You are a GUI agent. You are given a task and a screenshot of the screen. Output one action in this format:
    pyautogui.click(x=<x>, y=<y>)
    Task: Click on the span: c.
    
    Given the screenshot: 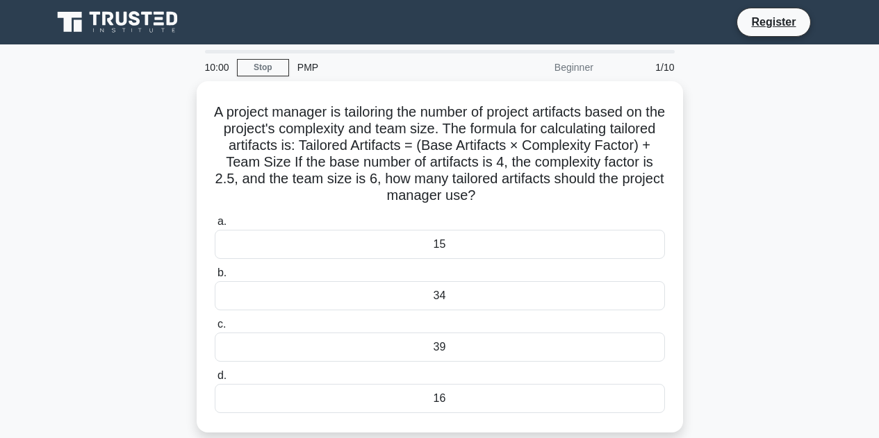 What is the action you would take?
    pyautogui.click(x=222, y=324)
    